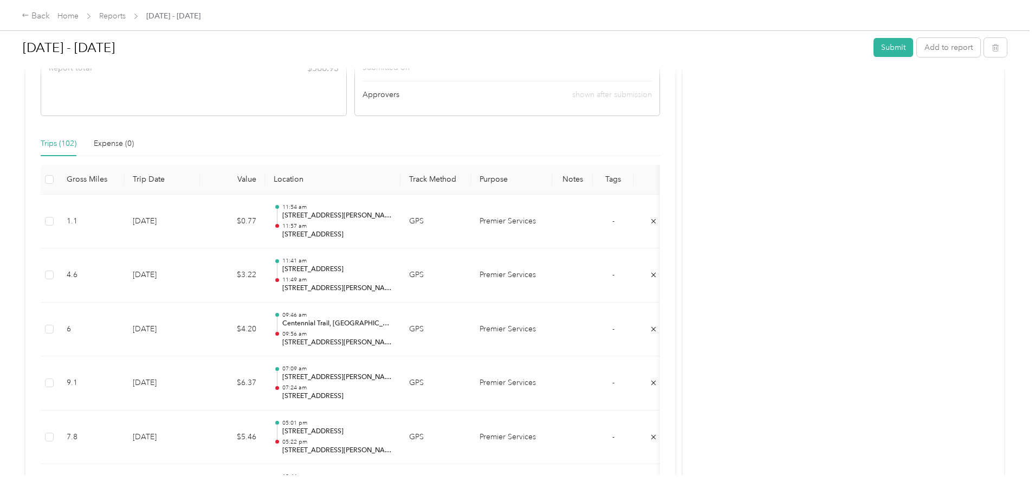 Image resolution: width=1035 pixels, height=494 pixels. What do you see at coordinates (36, 16) in the screenshot?
I see `div: Back` at bounding box center [36, 16].